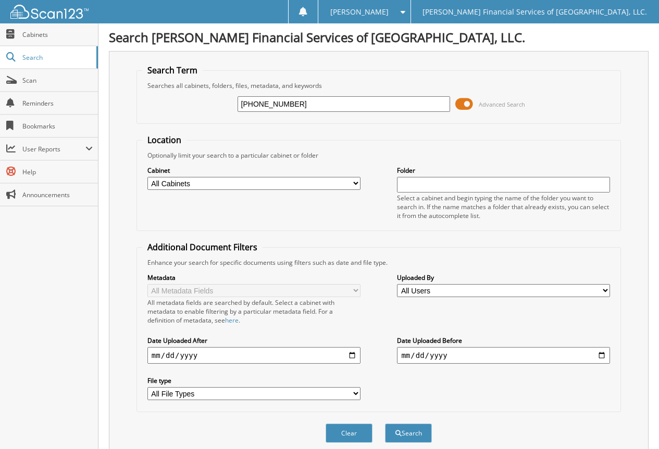 The width and height of the screenshot is (659, 449). What do you see at coordinates (202, 247) in the screenshot?
I see `legend: Additional Document Filters` at bounding box center [202, 247].